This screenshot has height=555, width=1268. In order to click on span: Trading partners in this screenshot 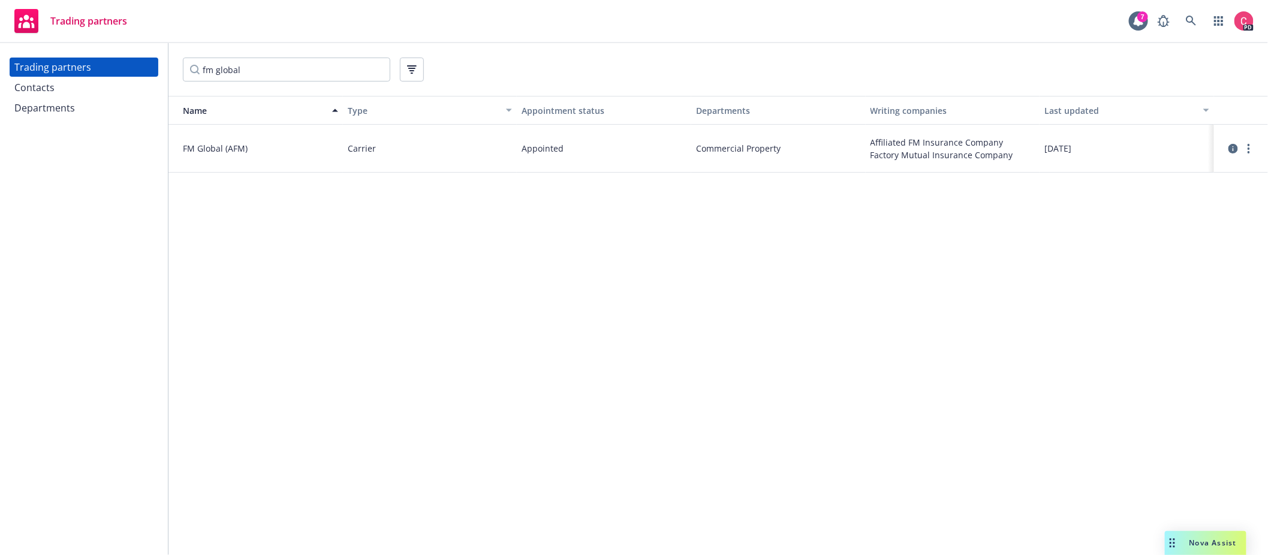, I will do `click(89, 21)`.